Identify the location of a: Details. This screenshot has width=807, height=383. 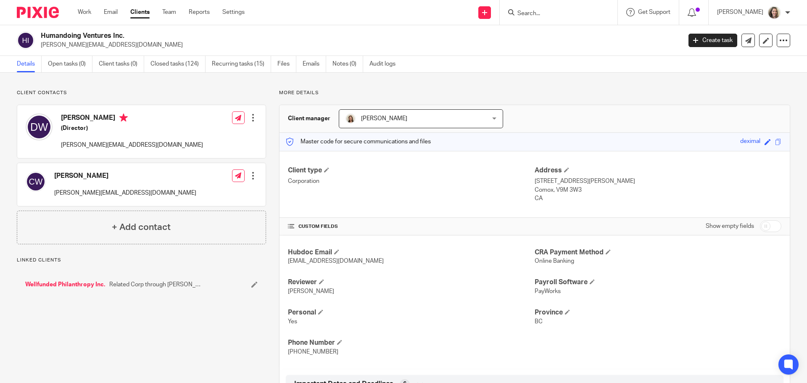
(29, 64).